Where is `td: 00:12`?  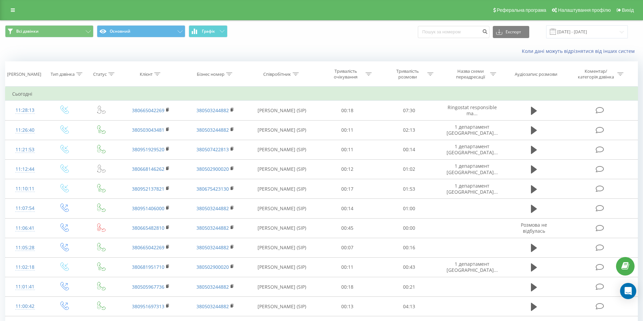 td: 00:12 is located at coordinates (347, 169).